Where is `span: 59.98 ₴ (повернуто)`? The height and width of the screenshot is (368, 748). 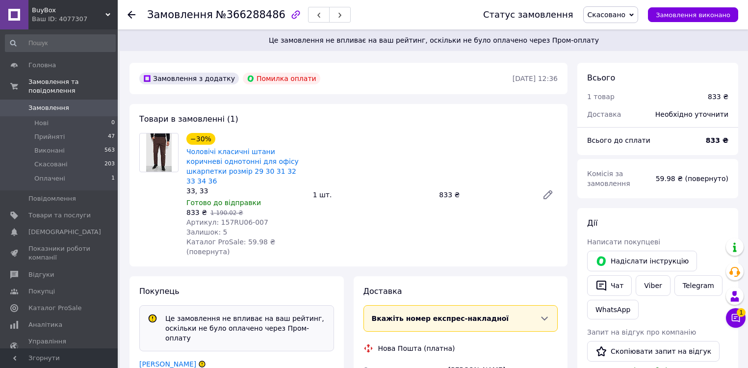
span: 59.98 ₴ (повернуто) is located at coordinates (692, 178).